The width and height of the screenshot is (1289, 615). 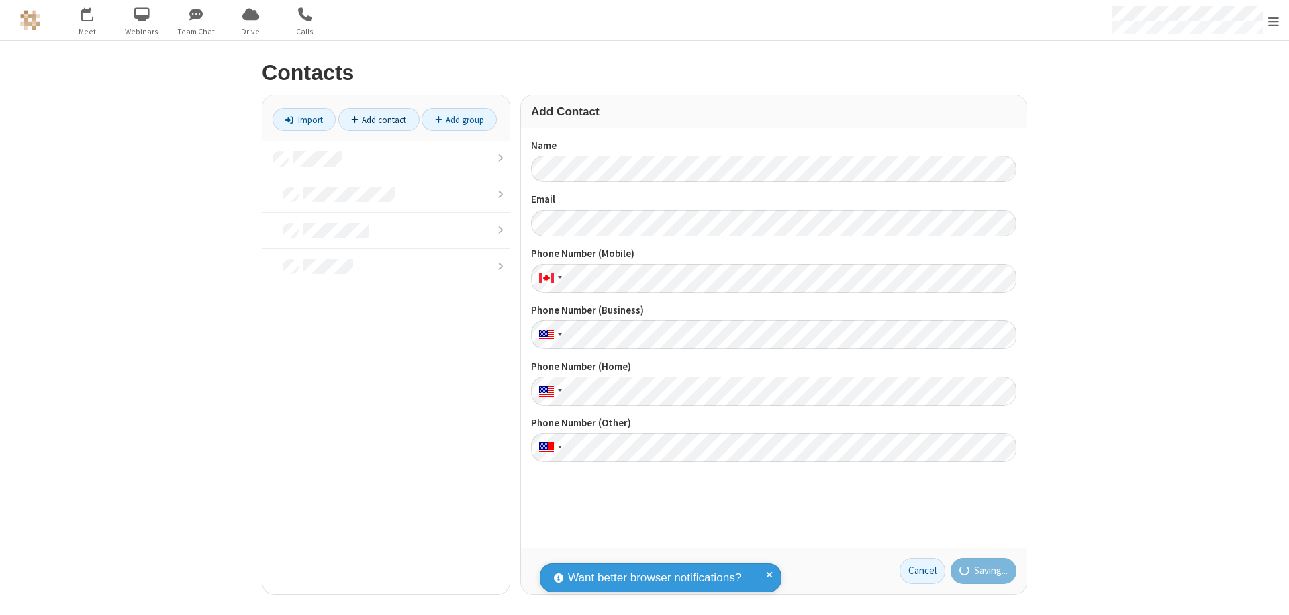 What do you see at coordinates (305, 32) in the screenshot?
I see `span: Calls` at bounding box center [305, 32].